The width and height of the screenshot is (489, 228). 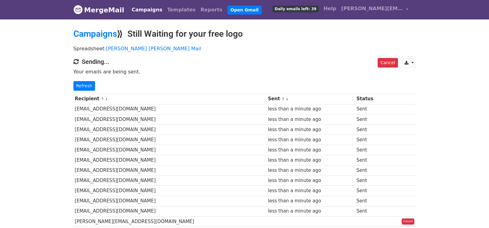 What do you see at coordinates (295, 9) in the screenshot?
I see `span: Daily emails left: 39` at bounding box center [295, 9].